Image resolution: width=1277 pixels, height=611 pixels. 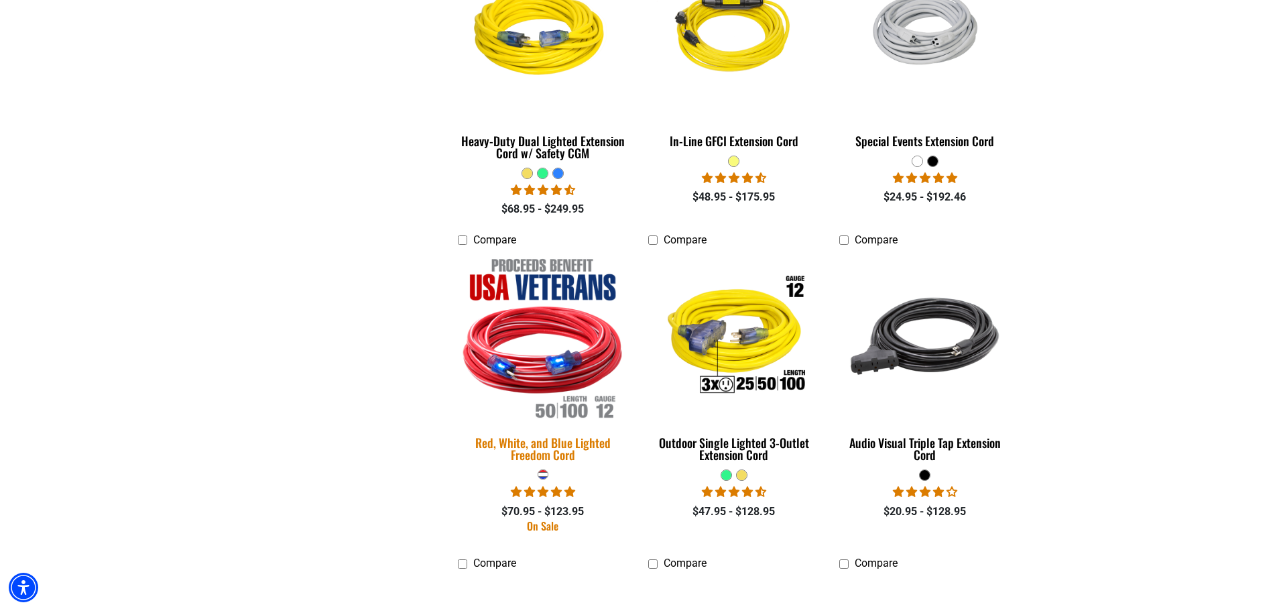 What do you see at coordinates (925, 337) in the screenshot?
I see `img: black` at bounding box center [925, 337].